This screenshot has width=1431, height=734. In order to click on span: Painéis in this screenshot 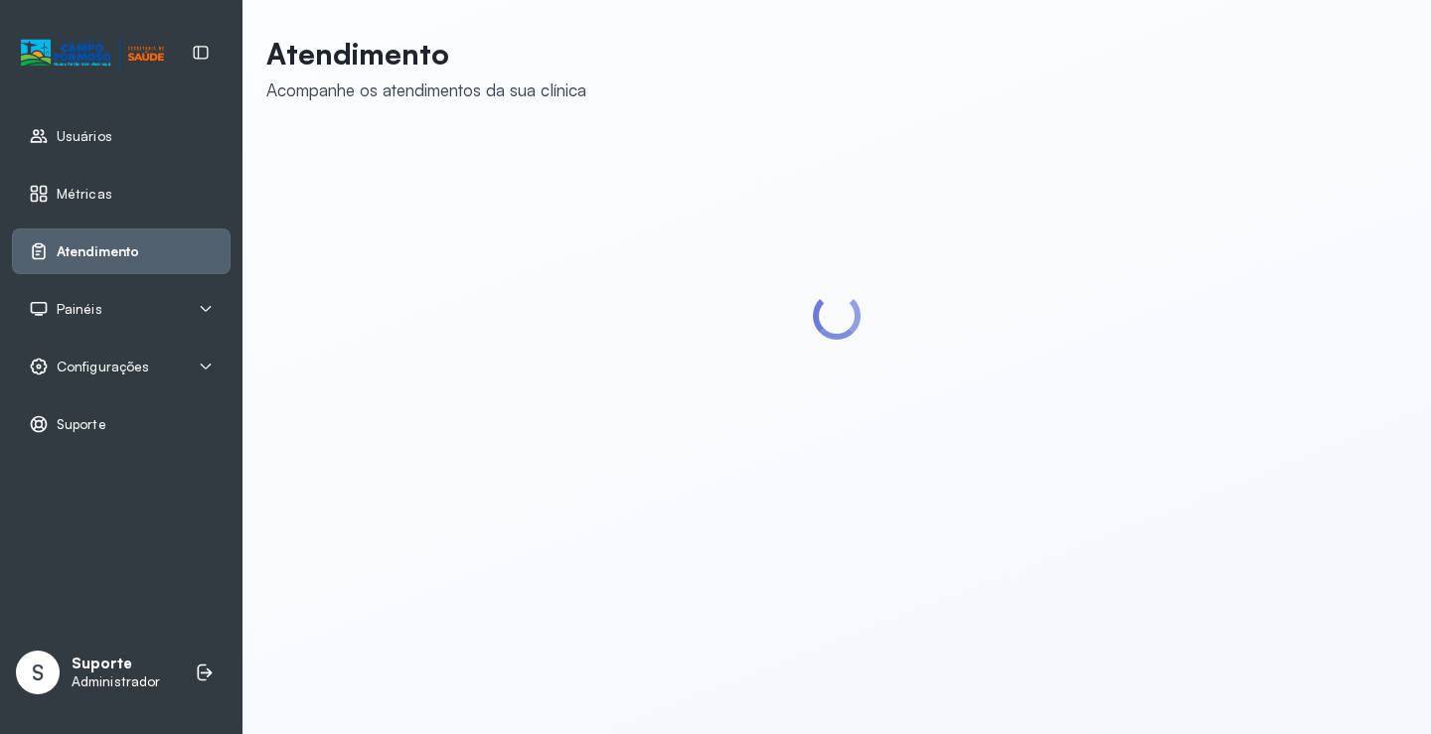, I will do `click(80, 309)`.